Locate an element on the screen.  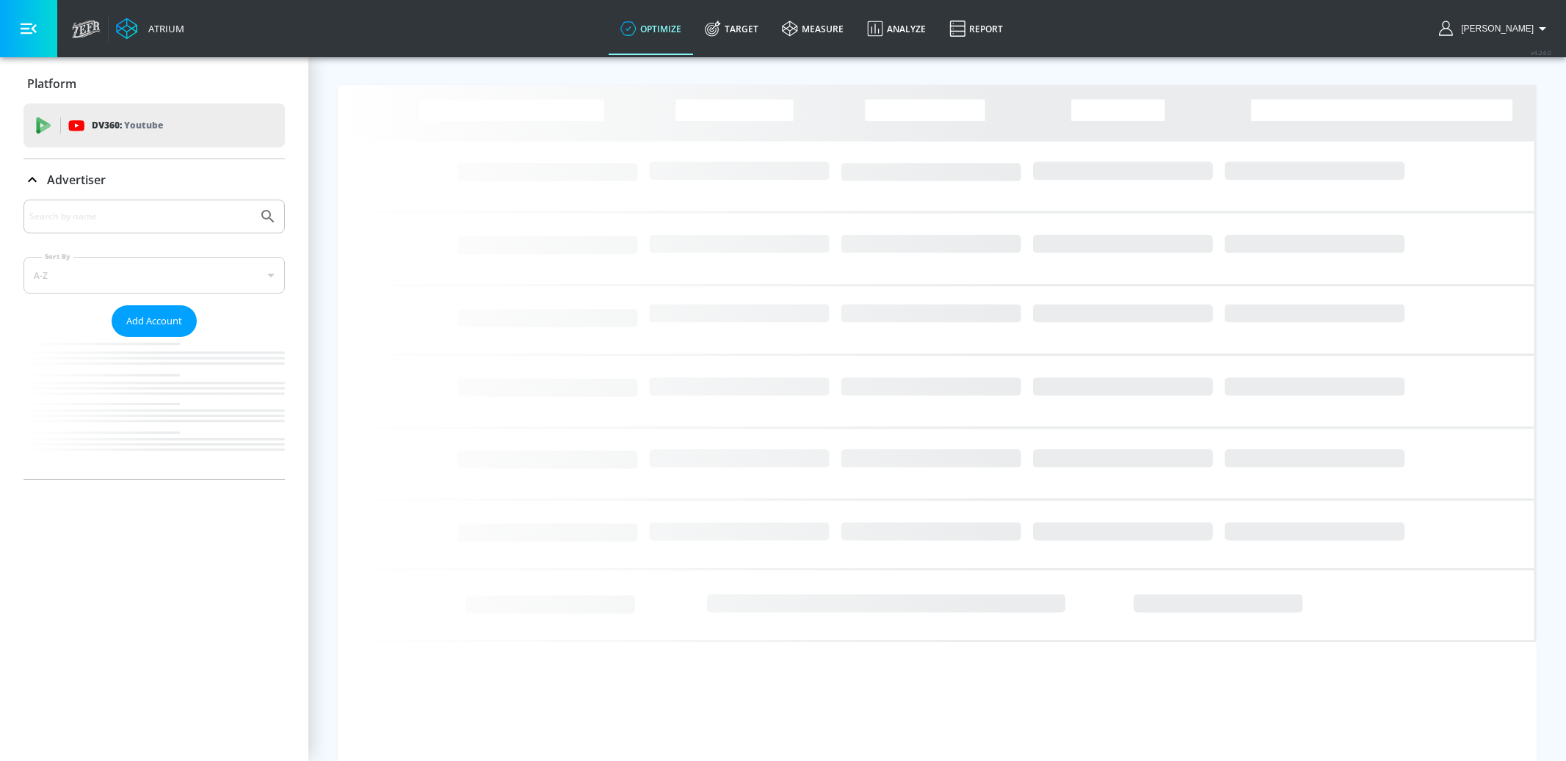
a: optimize is located at coordinates (650, 29).